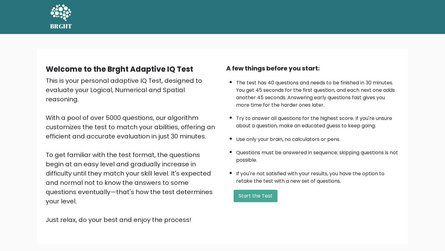 The width and height of the screenshot is (445, 251). What do you see at coordinates (318, 138) in the screenshot?
I see `li: Use only your brain, no calculators or pens.` at bounding box center [318, 138].